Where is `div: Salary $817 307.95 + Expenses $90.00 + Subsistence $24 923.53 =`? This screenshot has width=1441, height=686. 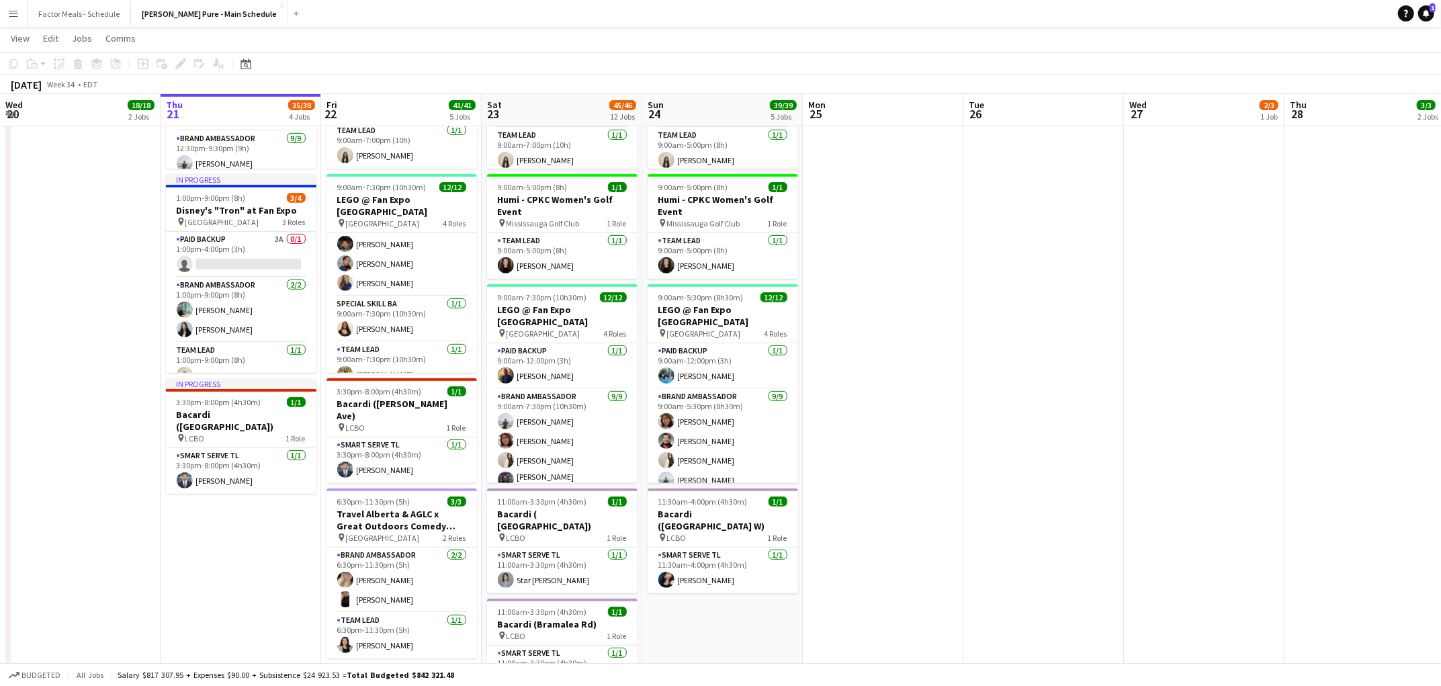
div: Salary $817 307.95 + Expenses $90.00 + Subsistence $24 923.53 = is located at coordinates (286, 675).